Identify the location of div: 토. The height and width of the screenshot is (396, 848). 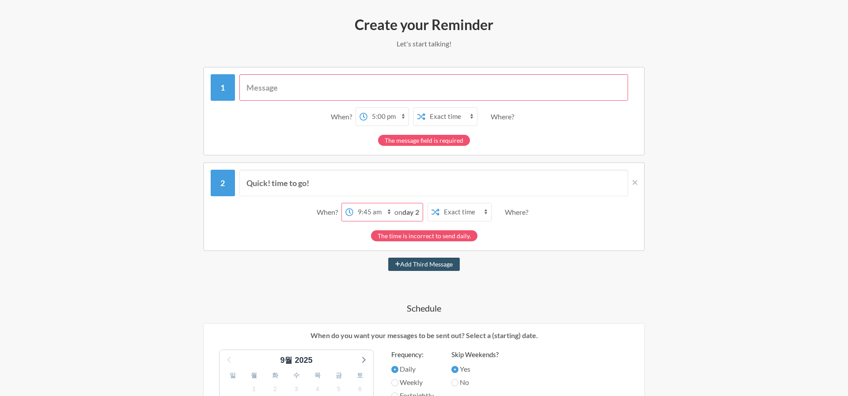
(360, 375).